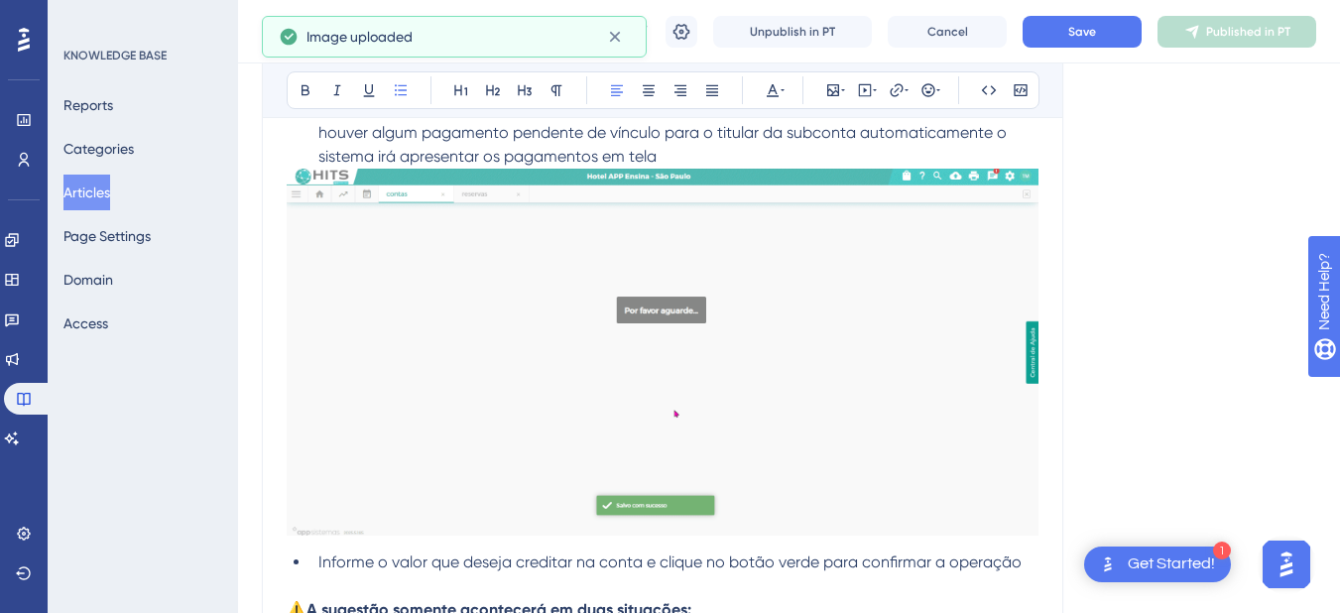 Image resolution: width=1340 pixels, height=613 pixels. I want to click on span: Cancel, so click(947, 32).